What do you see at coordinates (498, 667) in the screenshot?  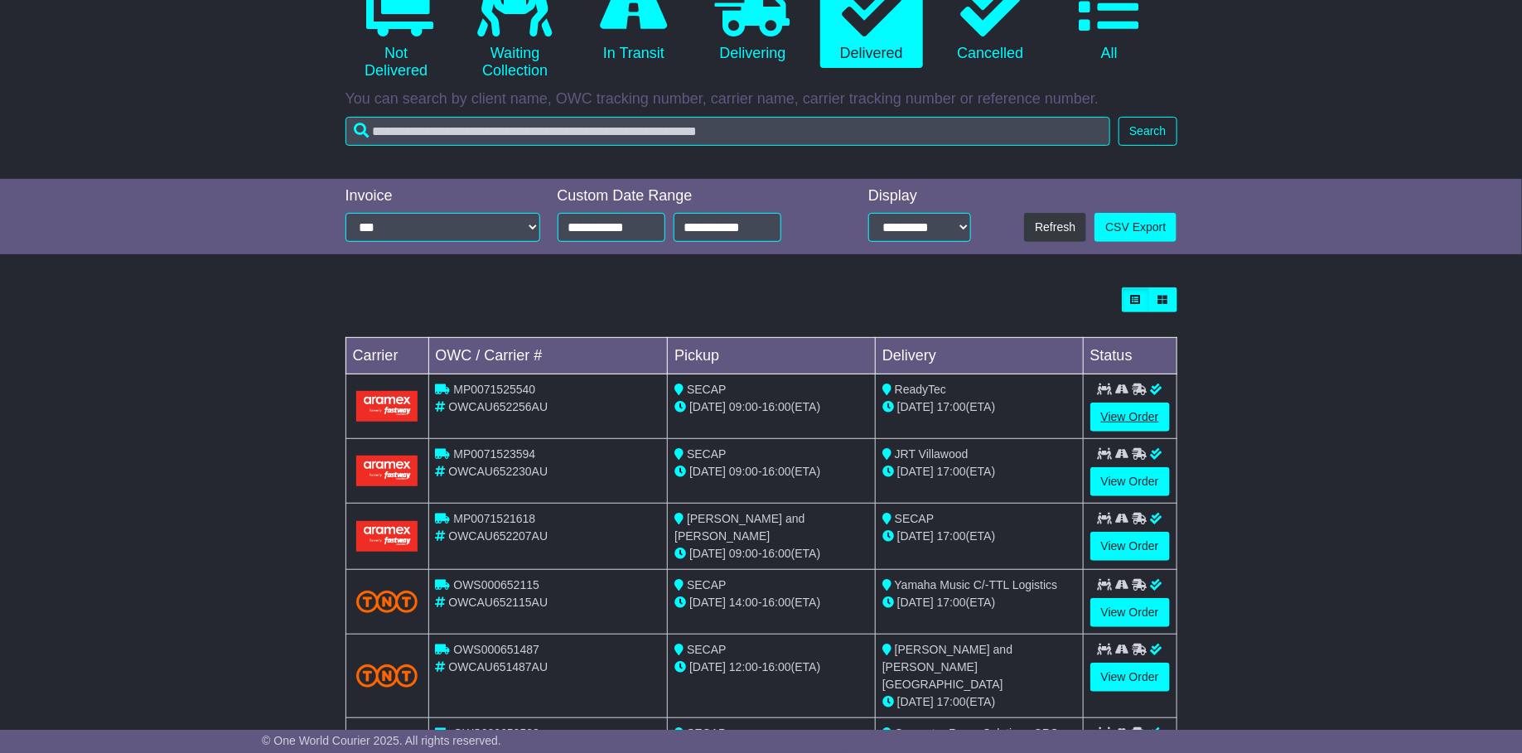 I see `span: OWCAU651487AU` at bounding box center [498, 667].